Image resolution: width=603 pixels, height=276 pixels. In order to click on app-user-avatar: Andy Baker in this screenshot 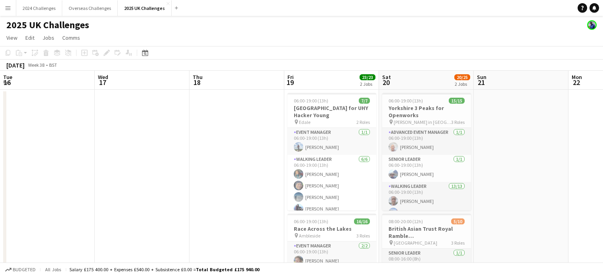, I will do `click(592, 25)`.